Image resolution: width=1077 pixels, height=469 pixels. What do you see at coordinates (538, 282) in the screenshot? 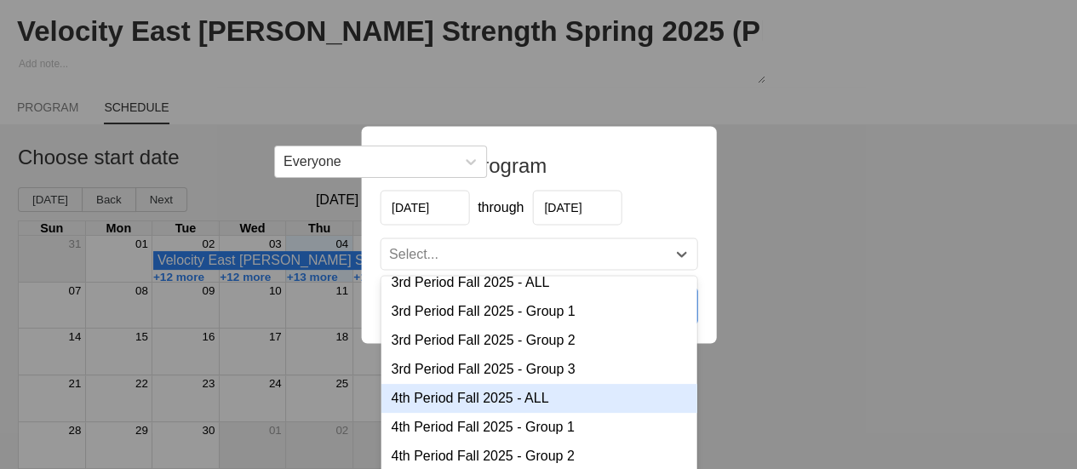
I see `div: 3rd Period Fall 2025 - ALL` at bounding box center [538, 282].